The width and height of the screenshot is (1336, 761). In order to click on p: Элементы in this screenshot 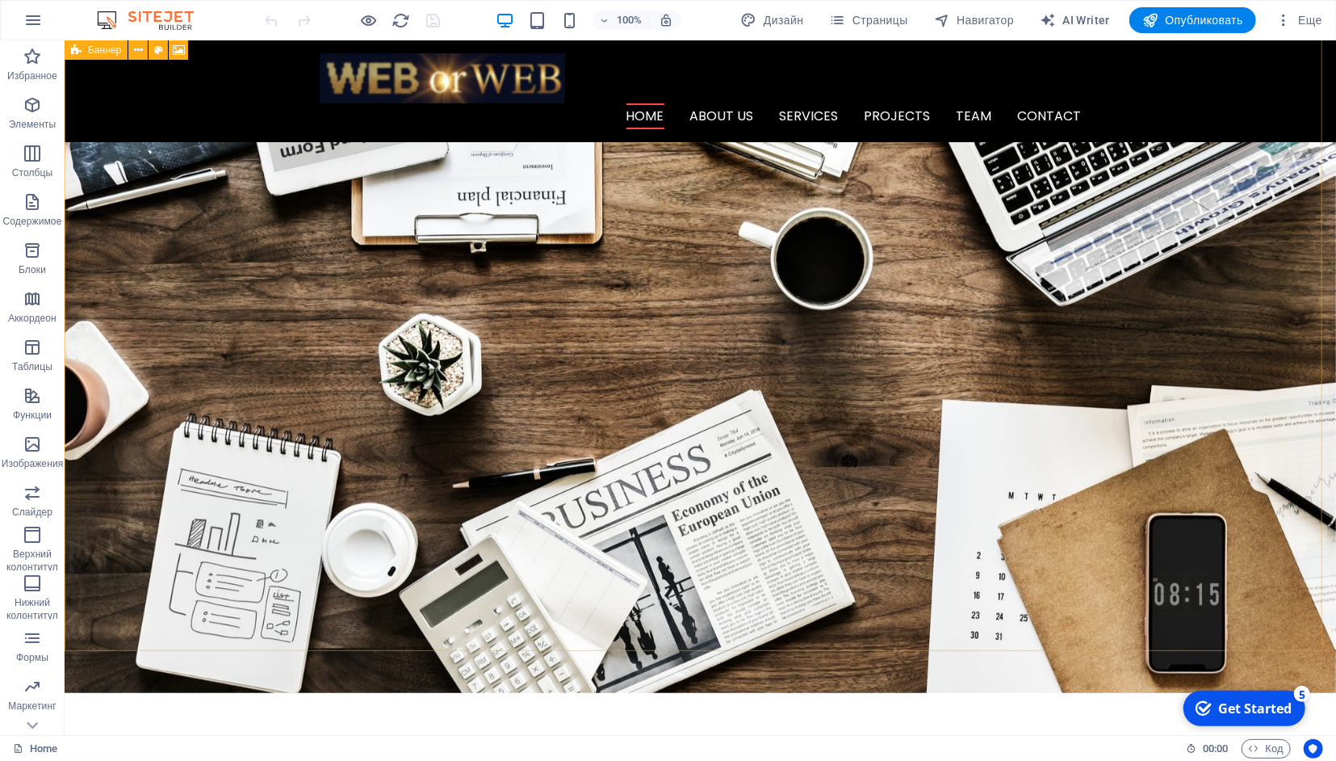, I will do `click(32, 124)`.